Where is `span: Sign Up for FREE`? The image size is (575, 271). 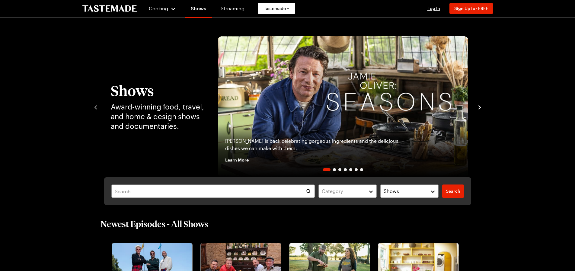 span: Sign Up for FREE is located at coordinates (471, 8).